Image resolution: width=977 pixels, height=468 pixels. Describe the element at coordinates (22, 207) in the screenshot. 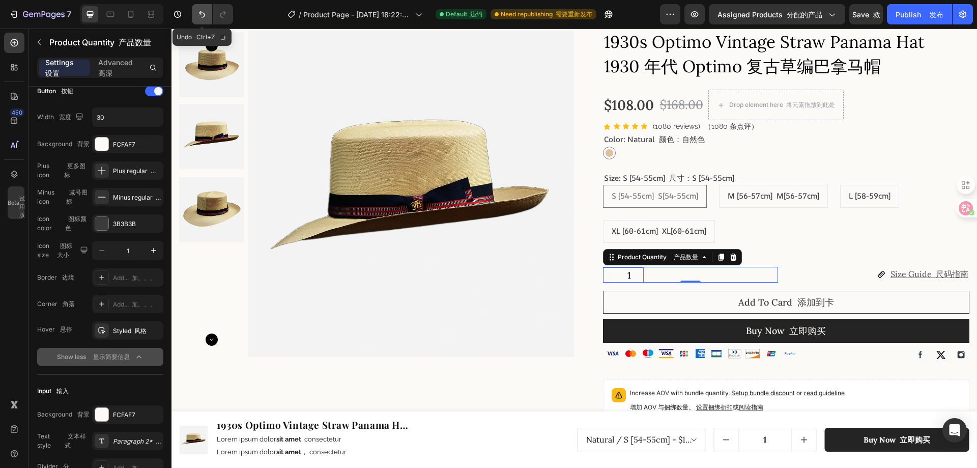

I see `font: 试用版` at that location.